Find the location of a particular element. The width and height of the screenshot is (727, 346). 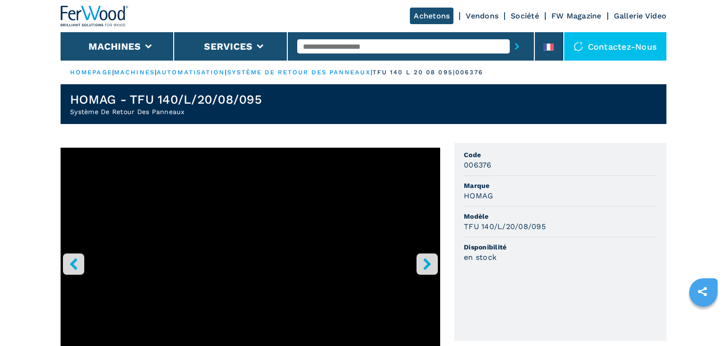

a: système de retour des panneaux is located at coordinates (299, 72).